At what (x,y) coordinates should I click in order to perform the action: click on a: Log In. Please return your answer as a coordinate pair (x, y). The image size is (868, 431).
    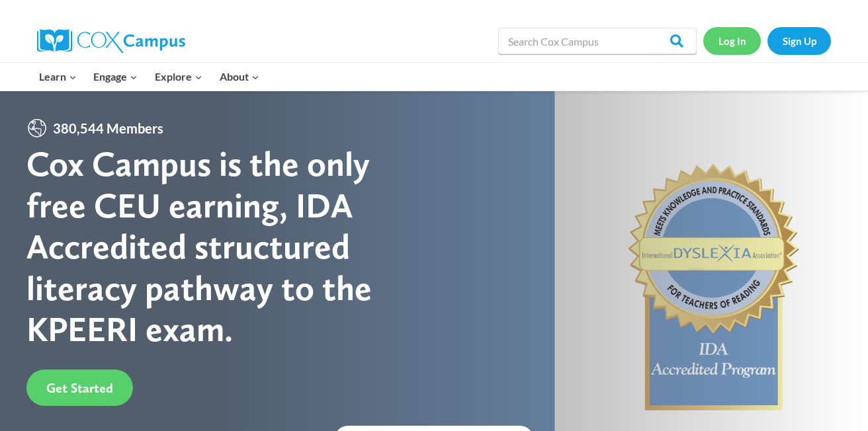
    Looking at the image, I should click on (731, 40).